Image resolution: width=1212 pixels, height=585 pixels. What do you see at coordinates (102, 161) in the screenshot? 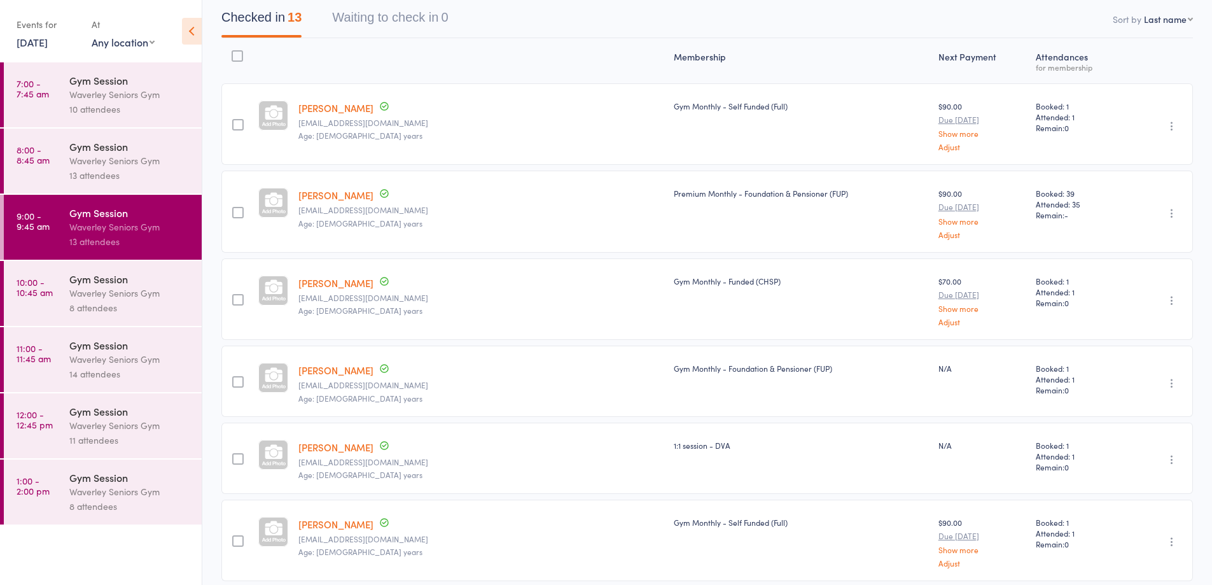
I see `a: 8:00 -8:45 amGym SessionWaverley Seniors Gym13 attendees` at bounding box center [102, 161].